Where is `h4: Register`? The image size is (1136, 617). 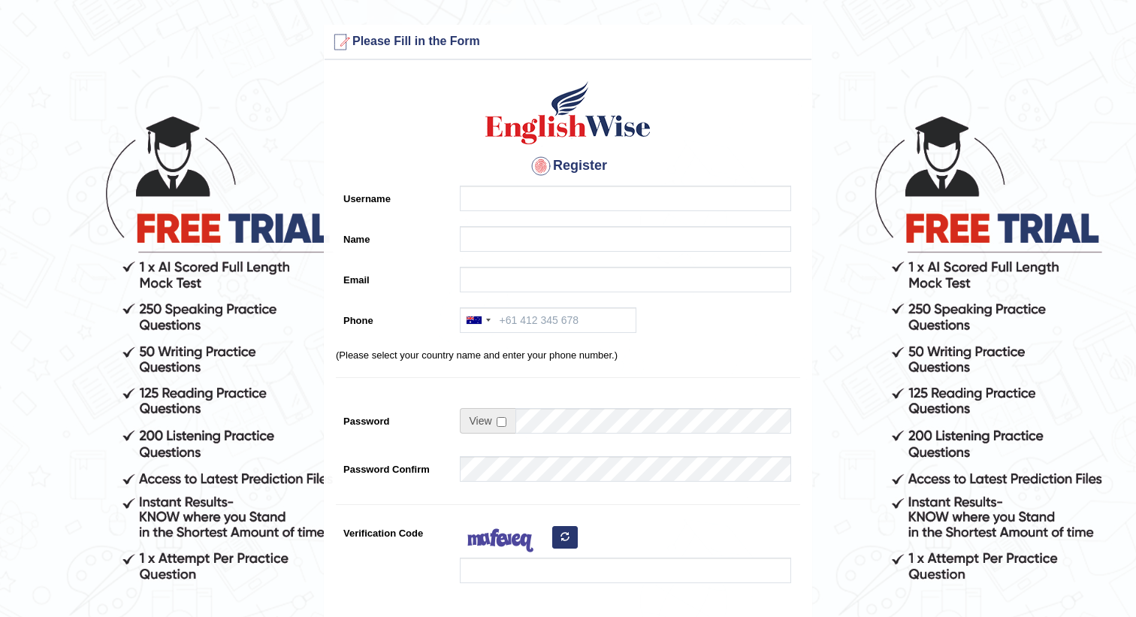 h4: Register is located at coordinates (568, 166).